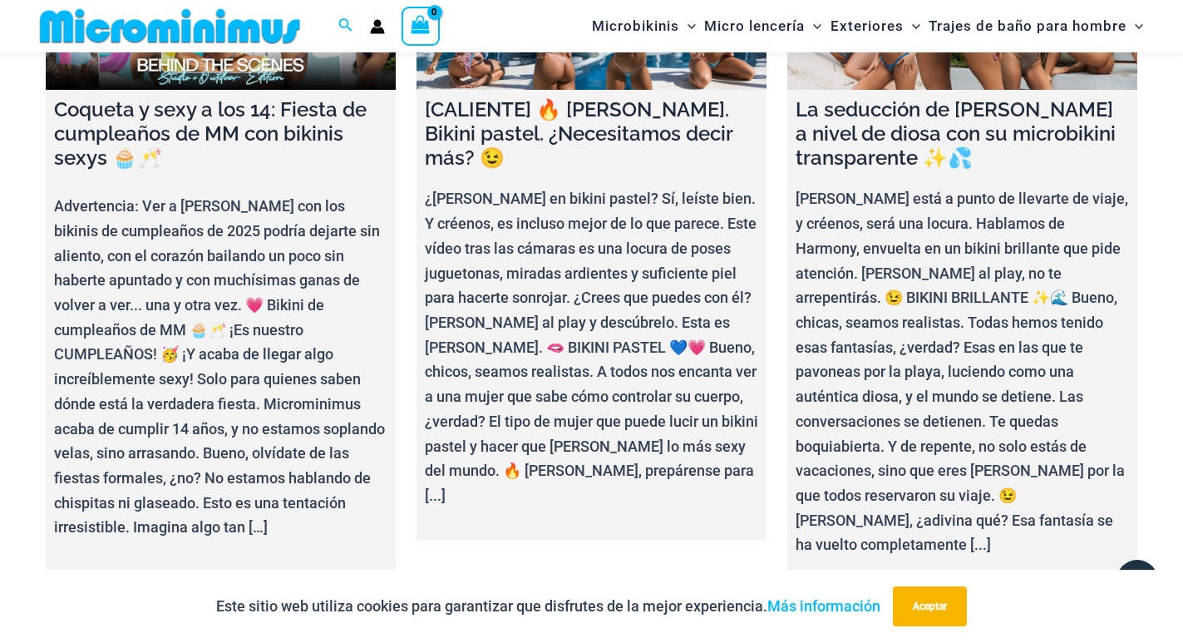 The height and width of the screenshot is (643, 1183). Describe the element at coordinates (378, 27) in the screenshot. I see `a: Enlace del icono de la cuenta` at that location.